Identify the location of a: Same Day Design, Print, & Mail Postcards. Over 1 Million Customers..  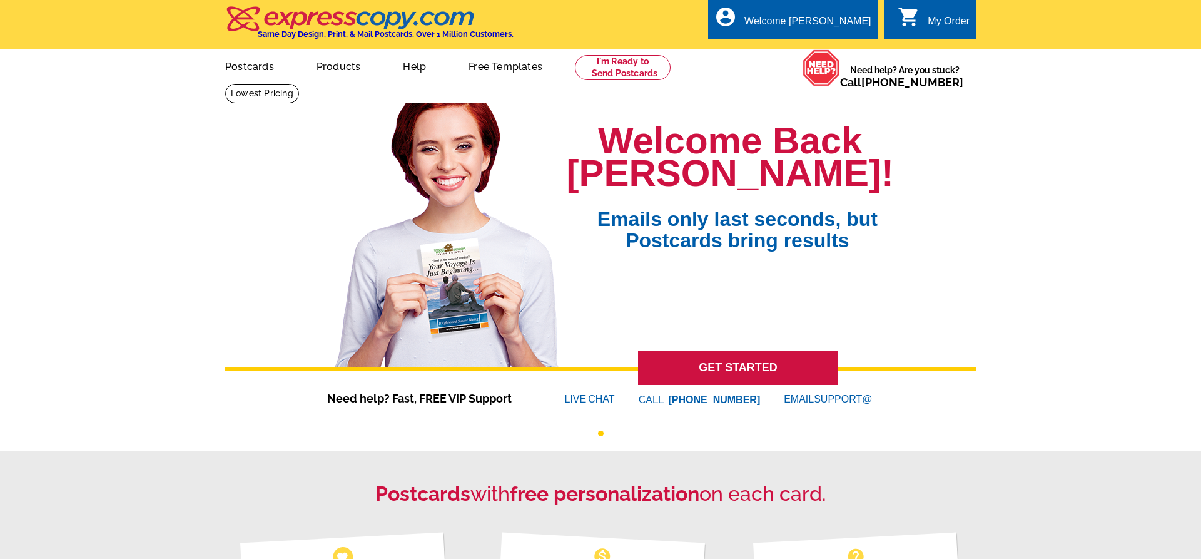
(369, 27).